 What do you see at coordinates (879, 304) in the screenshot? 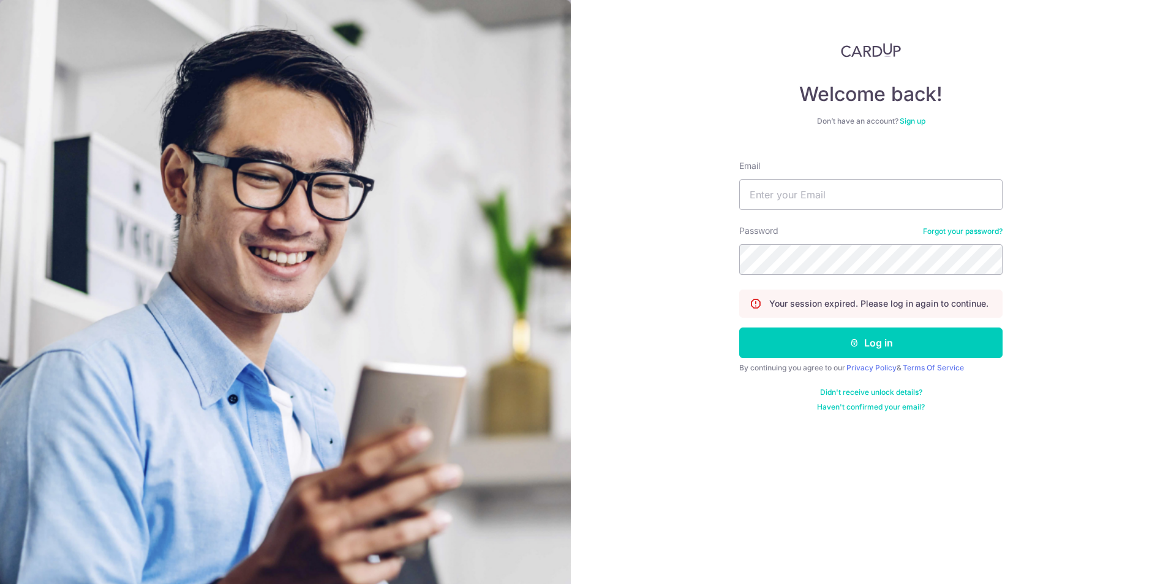
I see `p: Your session expired. Please log in again to continue.` at bounding box center [879, 304].